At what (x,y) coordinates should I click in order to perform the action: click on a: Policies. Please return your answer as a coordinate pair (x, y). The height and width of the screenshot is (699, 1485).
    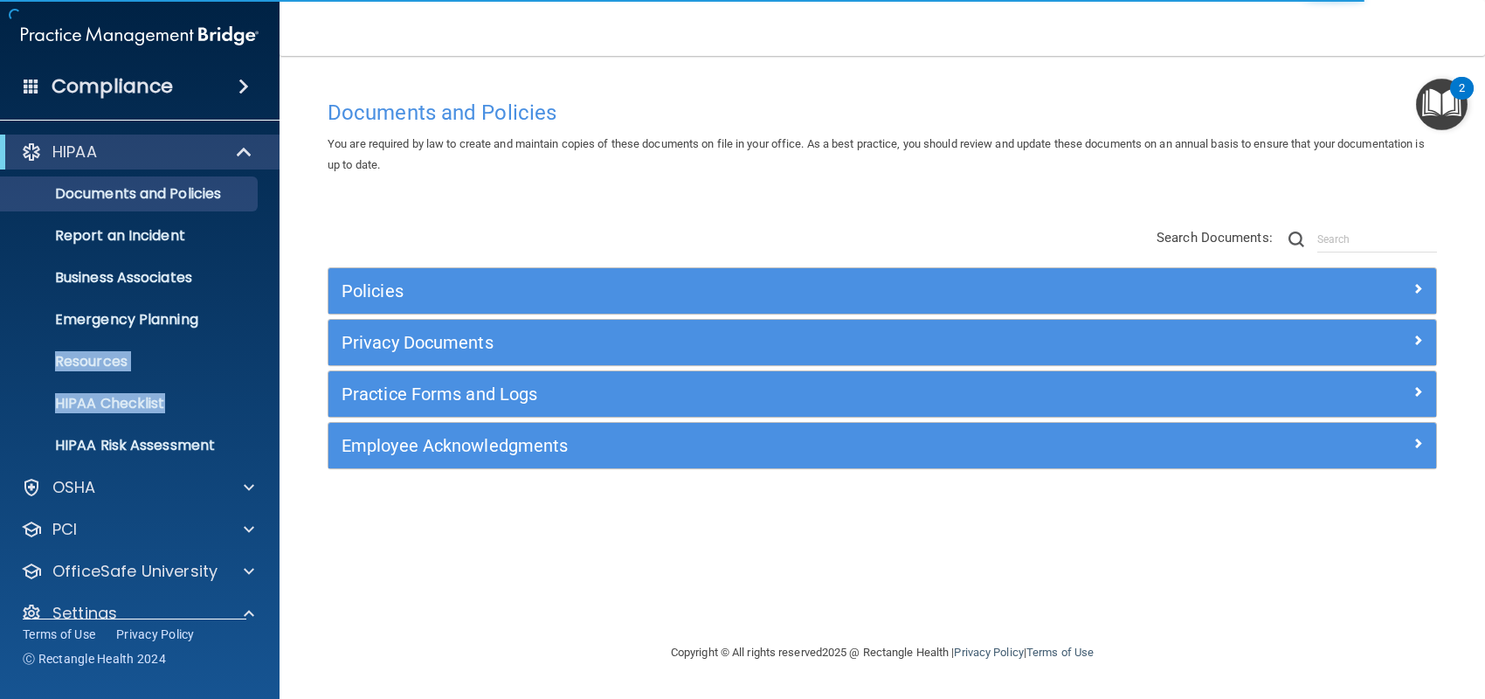
    Looking at the image, I should click on (882, 291).